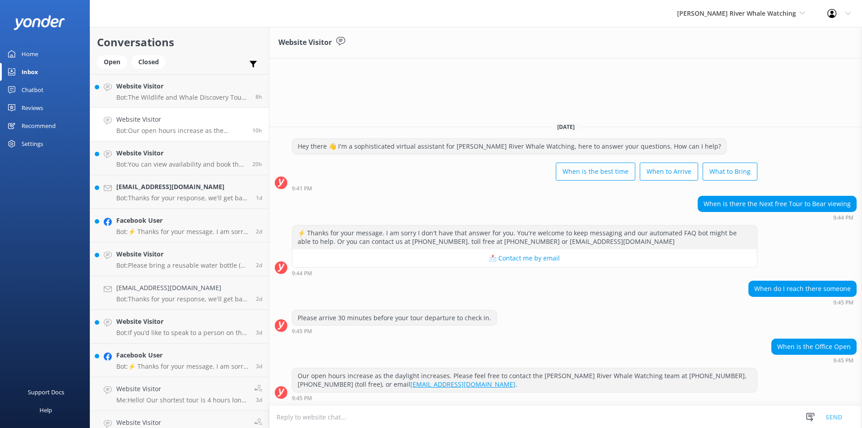 This screenshot has width=862, height=428. Describe the element at coordinates (257, 164) in the screenshot. I see `span: Sep 14 2025 11:30am (UTC -07:00) America/Tijuana` at that location.